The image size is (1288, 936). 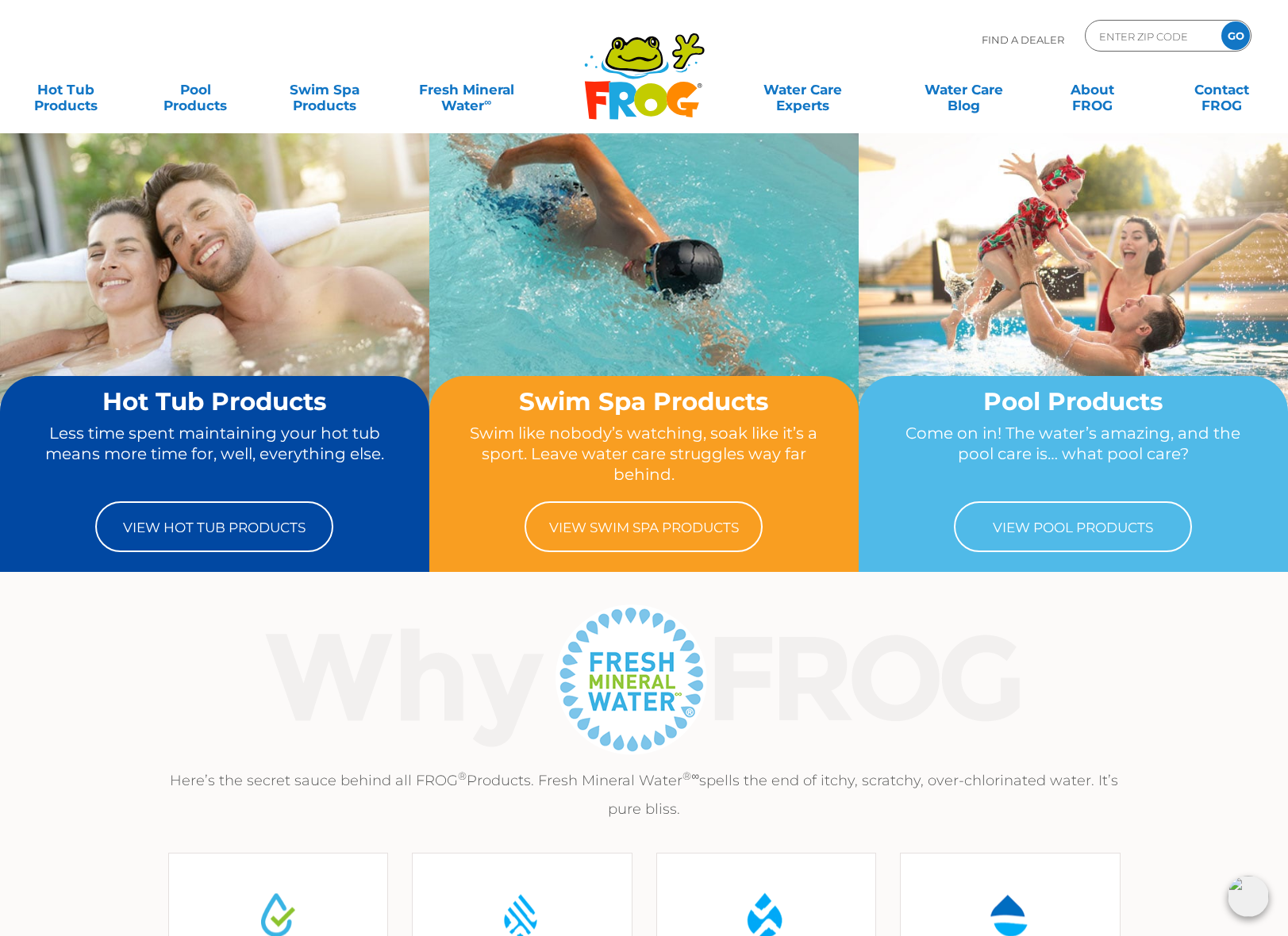 What do you see at coordinates (964, 90) in the screenshot?
I see `a: Water CareBlog` at bounding box center [964, 90].